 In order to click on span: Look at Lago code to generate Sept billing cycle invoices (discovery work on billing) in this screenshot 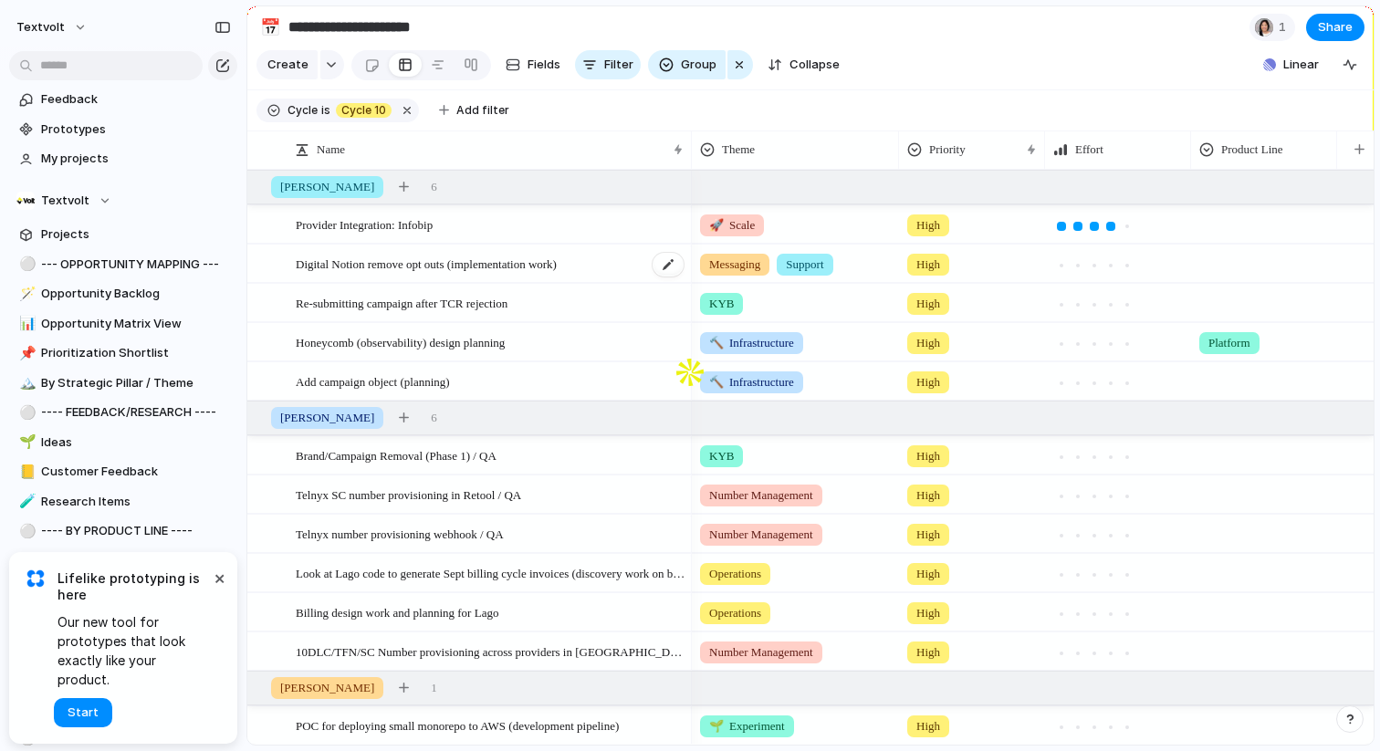, I will do `click(490, 572)`.